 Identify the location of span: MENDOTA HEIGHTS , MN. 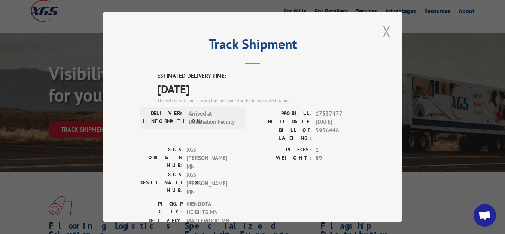
(211, 209).